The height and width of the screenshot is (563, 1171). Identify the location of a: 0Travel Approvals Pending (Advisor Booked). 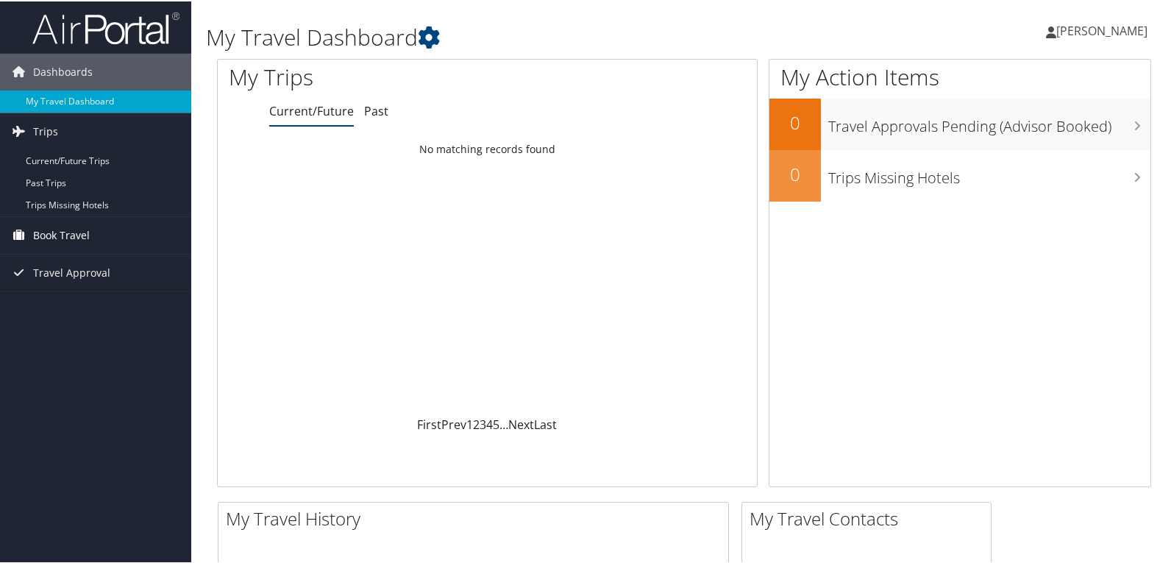
(960, 123).